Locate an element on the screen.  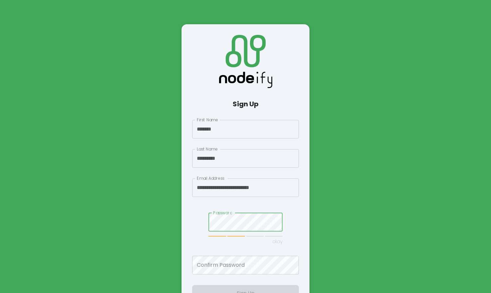
label: Last Name is located at coordinates (207, 149).